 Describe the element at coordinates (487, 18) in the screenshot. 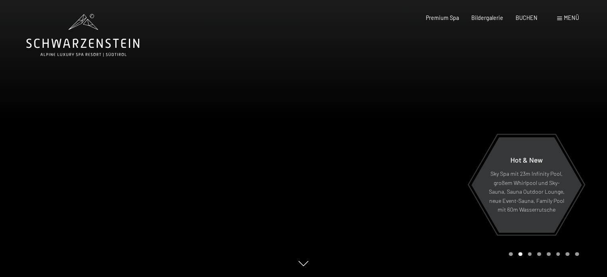

I see `a: Bildergalerie` at that location.